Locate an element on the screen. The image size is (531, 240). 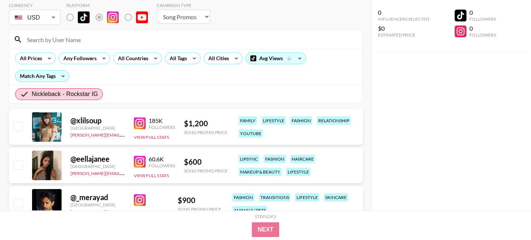
div: 60.6K is located at coordinates (162, 159).